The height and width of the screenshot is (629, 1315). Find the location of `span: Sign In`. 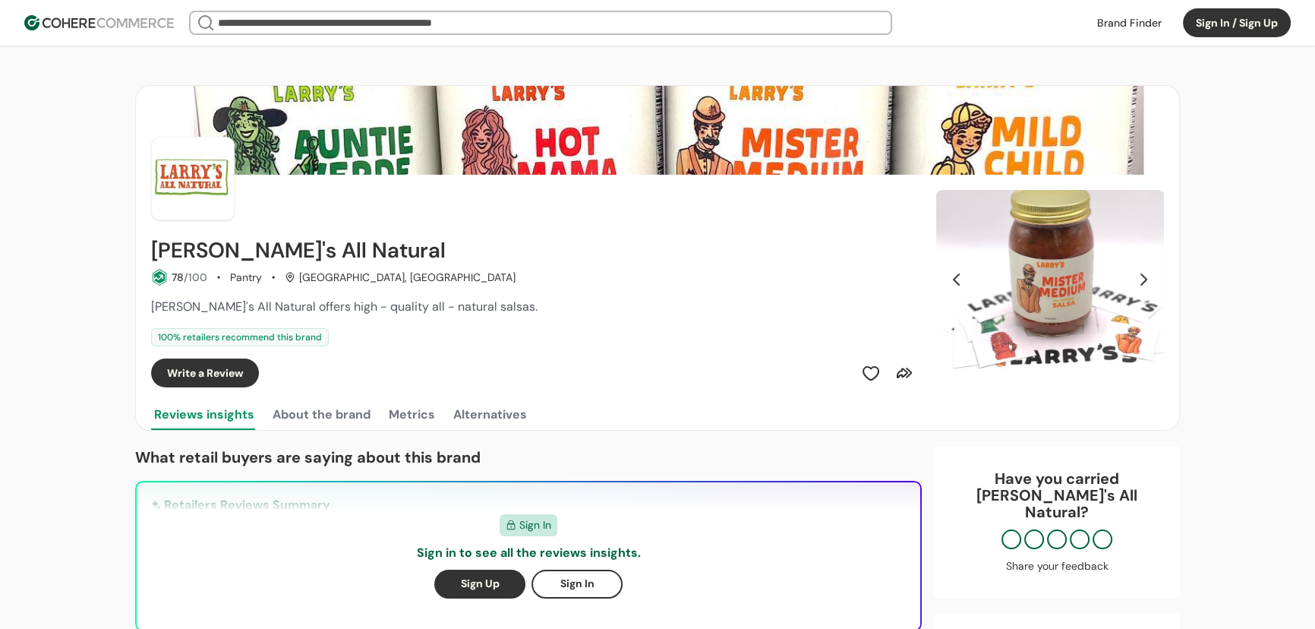

span: Sign In is located at coordinates (535, 525).